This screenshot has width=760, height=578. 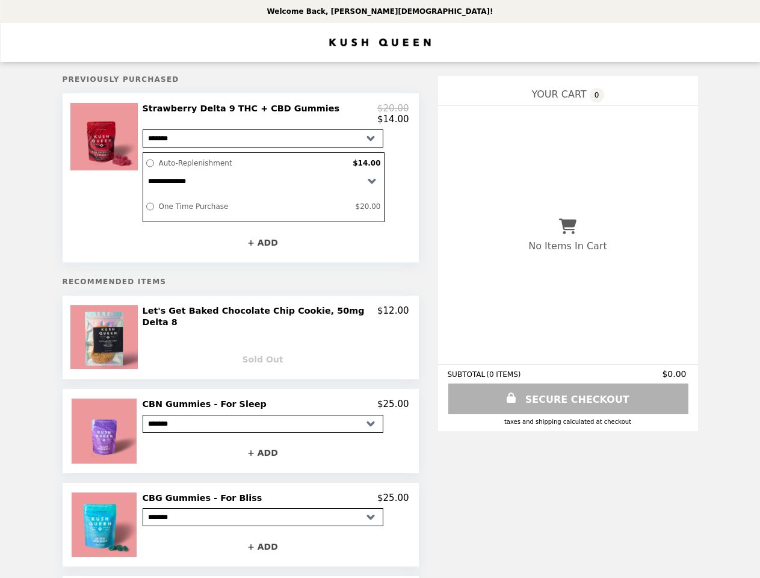 What do you see at coordinates (568, 421) in the screenshot?
I see `div: Taxes and Shipping calculated at checkout` at bounding box center [568, 421].